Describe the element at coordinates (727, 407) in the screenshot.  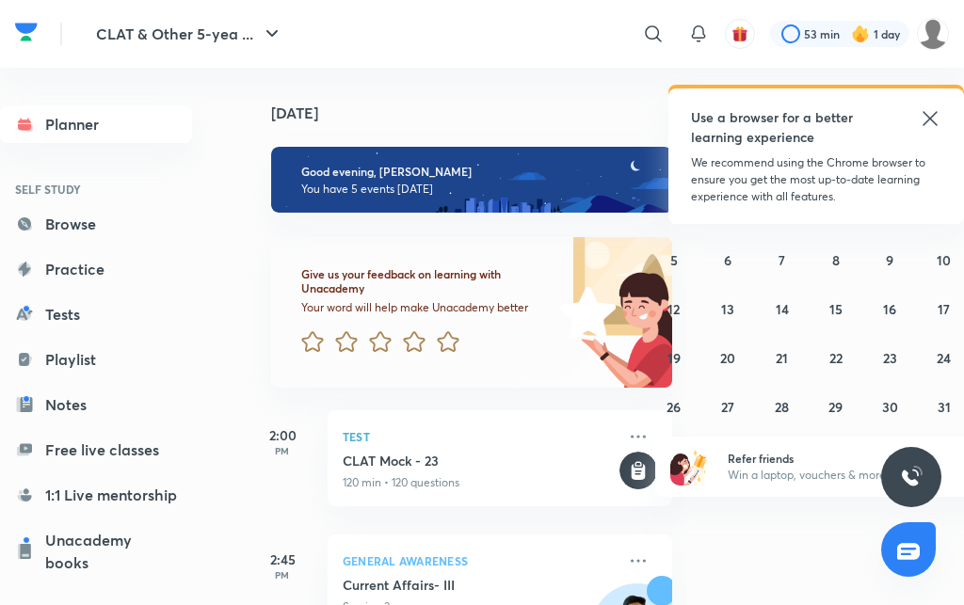
I see `abbr: October 27, 2025` at that location.